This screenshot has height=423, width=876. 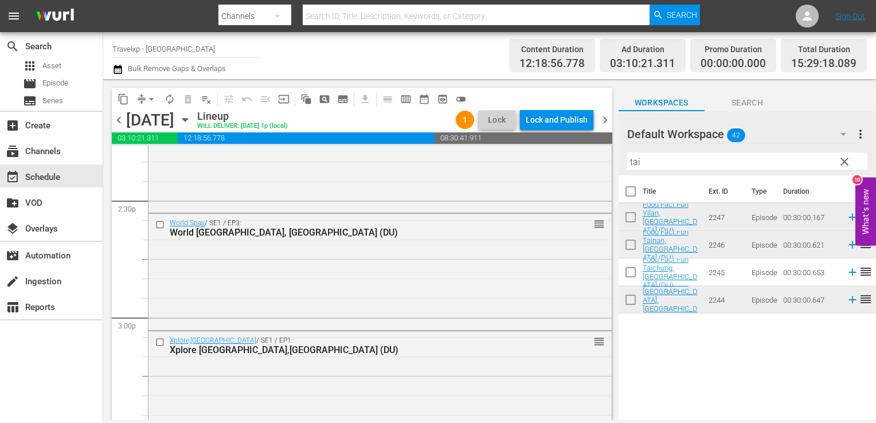 I want to click on td: 00:30:00.647, so click(x=811, y=300).